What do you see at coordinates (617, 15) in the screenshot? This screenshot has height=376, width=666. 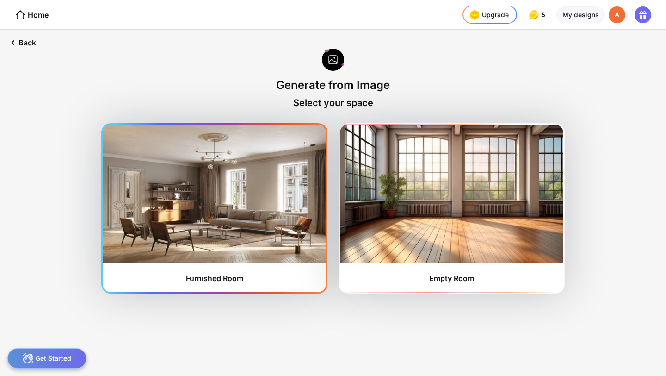 I see `div: A` at bounding box center [617, 15].